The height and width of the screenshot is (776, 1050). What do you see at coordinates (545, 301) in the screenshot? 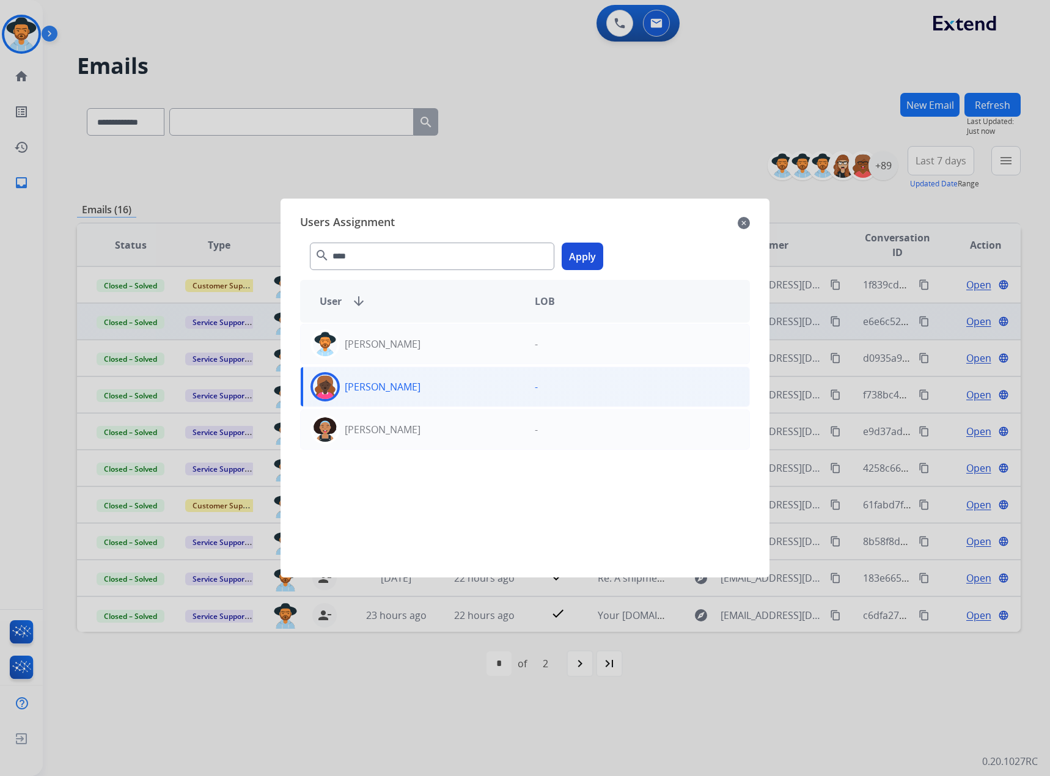
I see `span: LOB` at bounding box center [545, 301].